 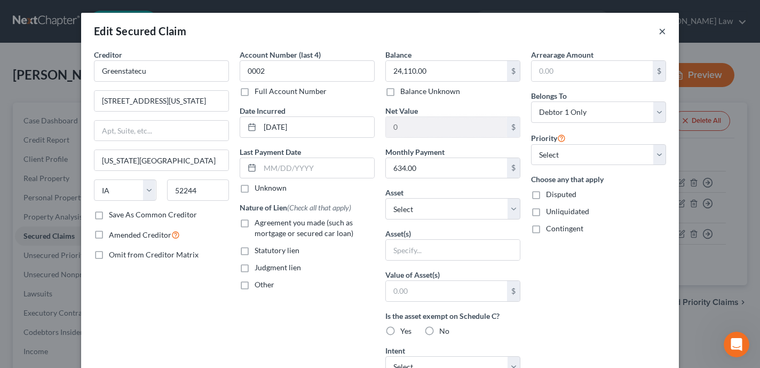 What do you see at coordinates (161, 101) in the screenshot?
I see `input: Enter address...` at bounding box center [161, 101].